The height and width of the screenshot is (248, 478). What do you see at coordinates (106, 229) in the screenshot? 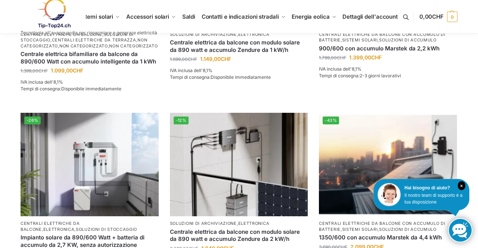
I see `font: soluzioni di stoccaggio` at bounding box center [106, 229].